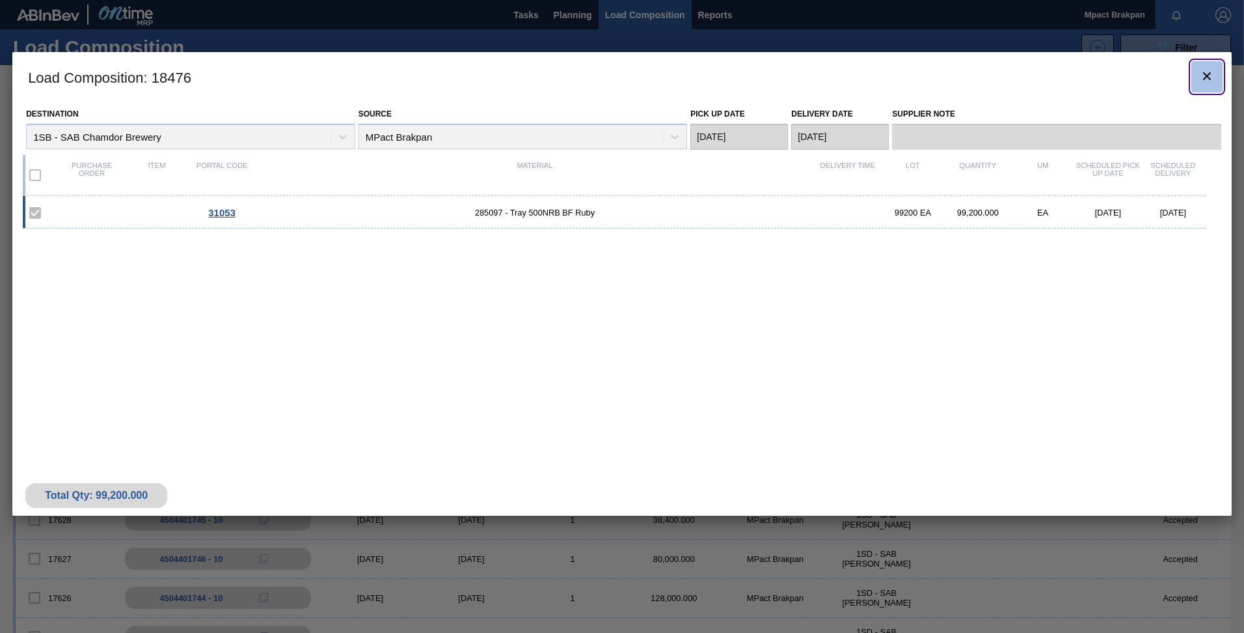 The height and width of the screenshot is (633, 1244). Describe the element at coordinates (913, 175) in the screenshot. I see `div: Lot` at that location.